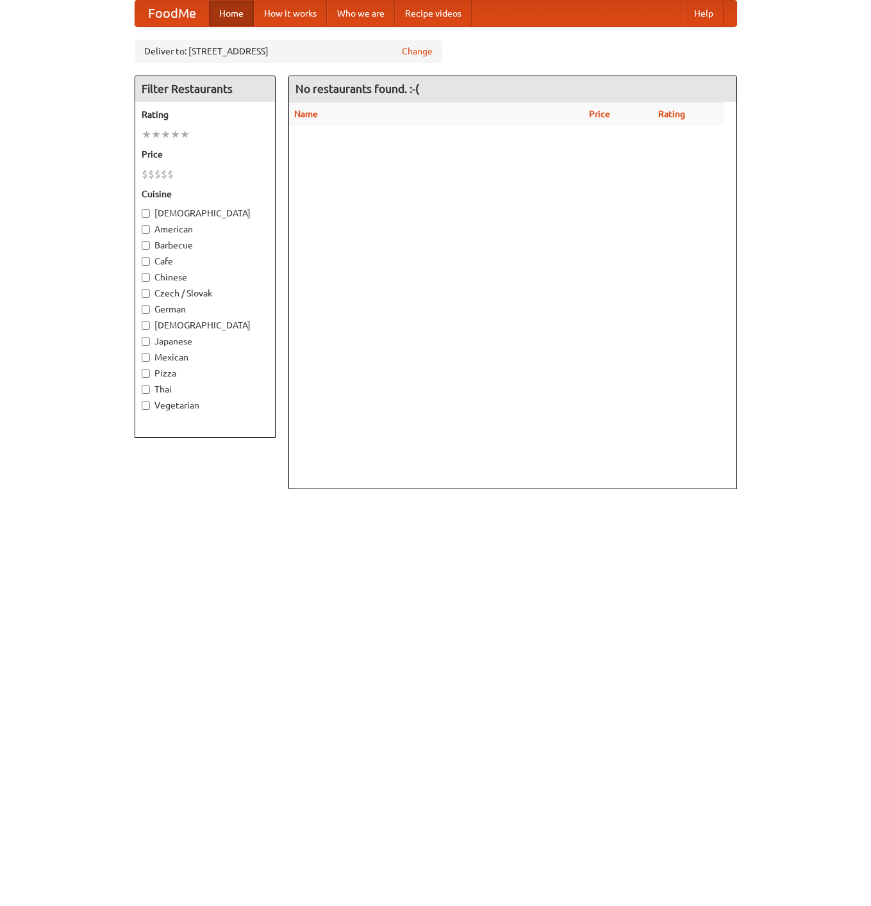 The width and height of the screenshot is (871, 906). Describe the element at coordinates (205, 293) in the screenshot. I see `label: Czech / Slovak` at that location.